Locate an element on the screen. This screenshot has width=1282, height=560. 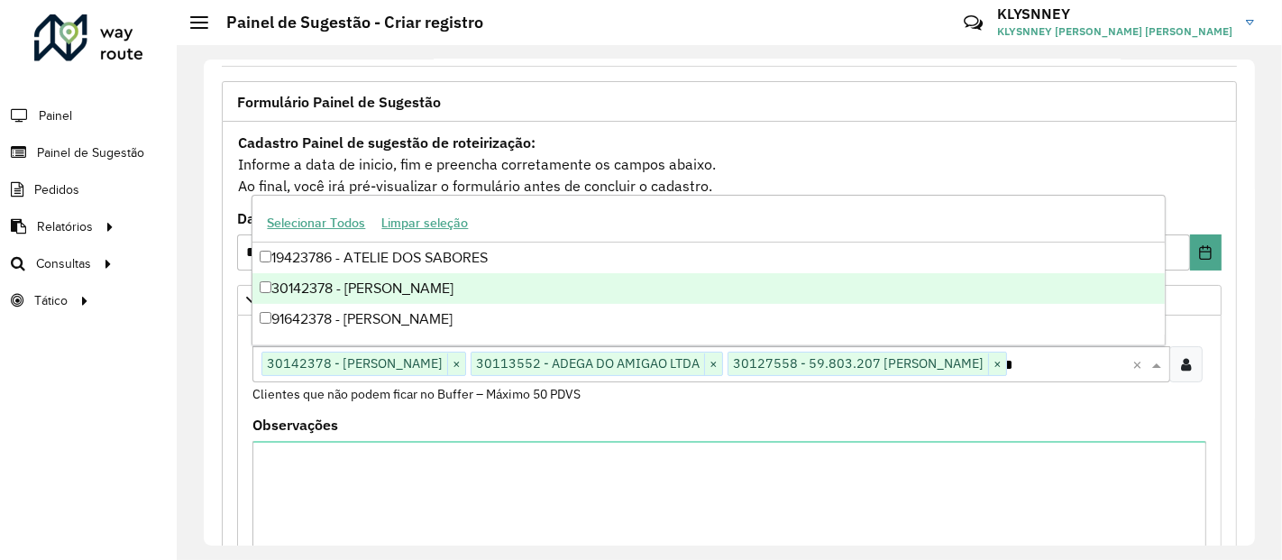
span: Formulário Painel de Sugestão is located at coordinates (339, 102).